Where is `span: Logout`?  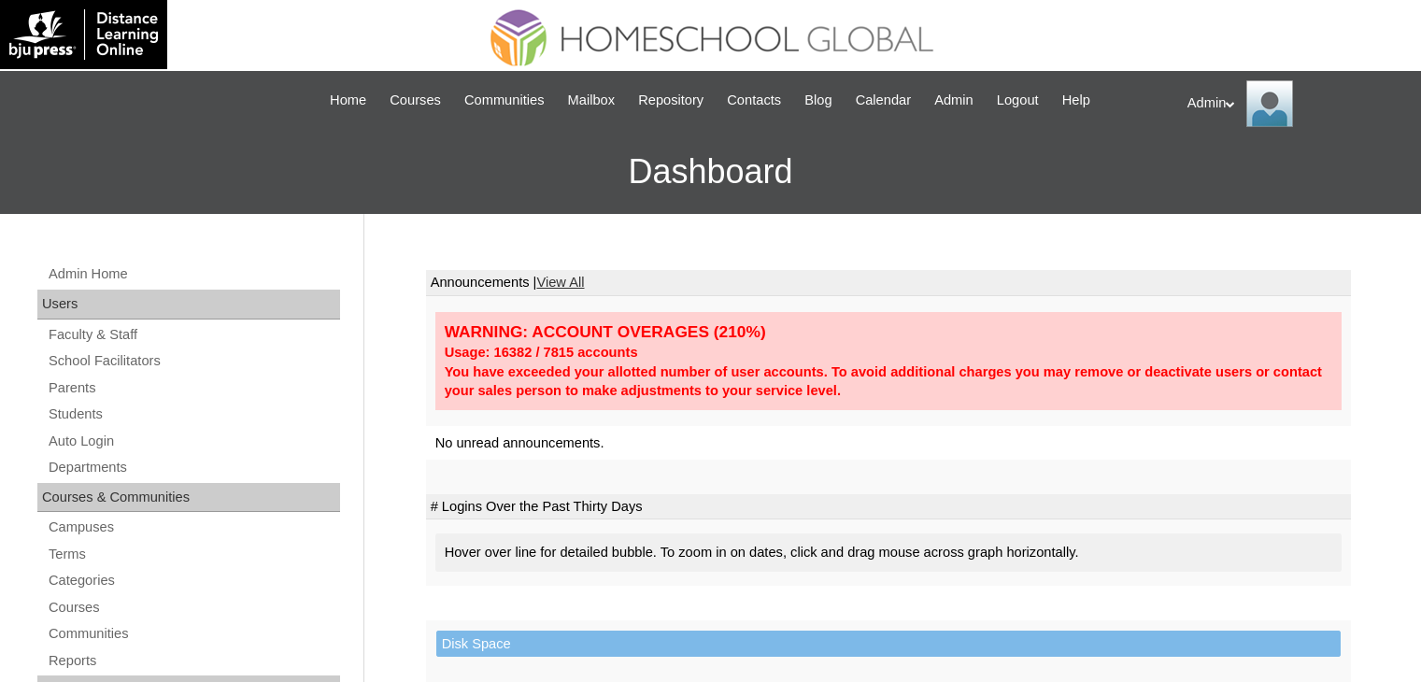
span: Logout is located at coordinates (1017, 100).